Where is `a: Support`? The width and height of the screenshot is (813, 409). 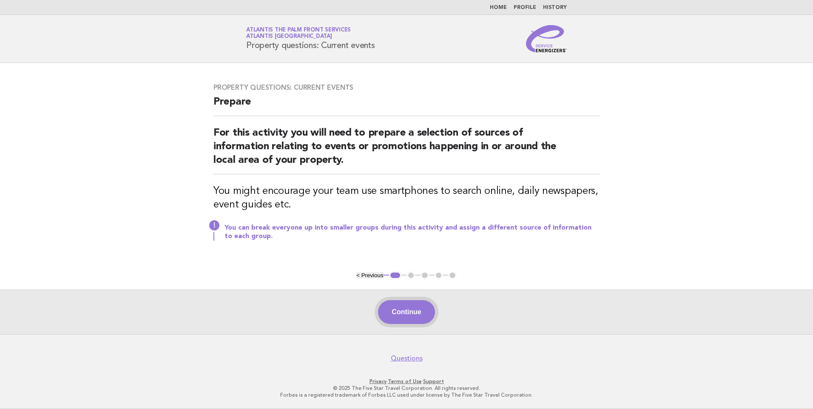 a: Support is located at coordinates (433, 381).